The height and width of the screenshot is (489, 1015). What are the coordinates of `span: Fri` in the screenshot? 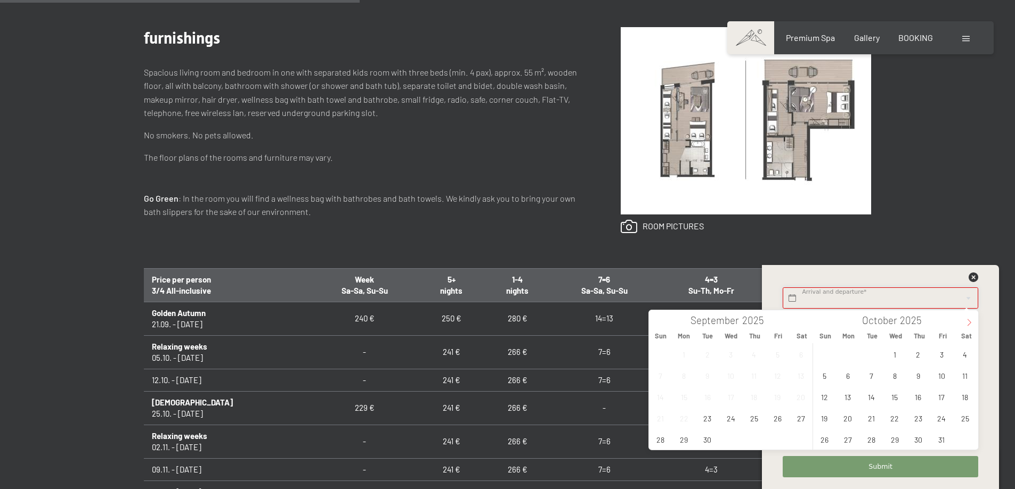 It's located at (778, 336).